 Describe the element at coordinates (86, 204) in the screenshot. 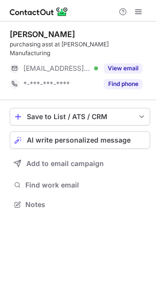

I see `span: Notes` at that location.